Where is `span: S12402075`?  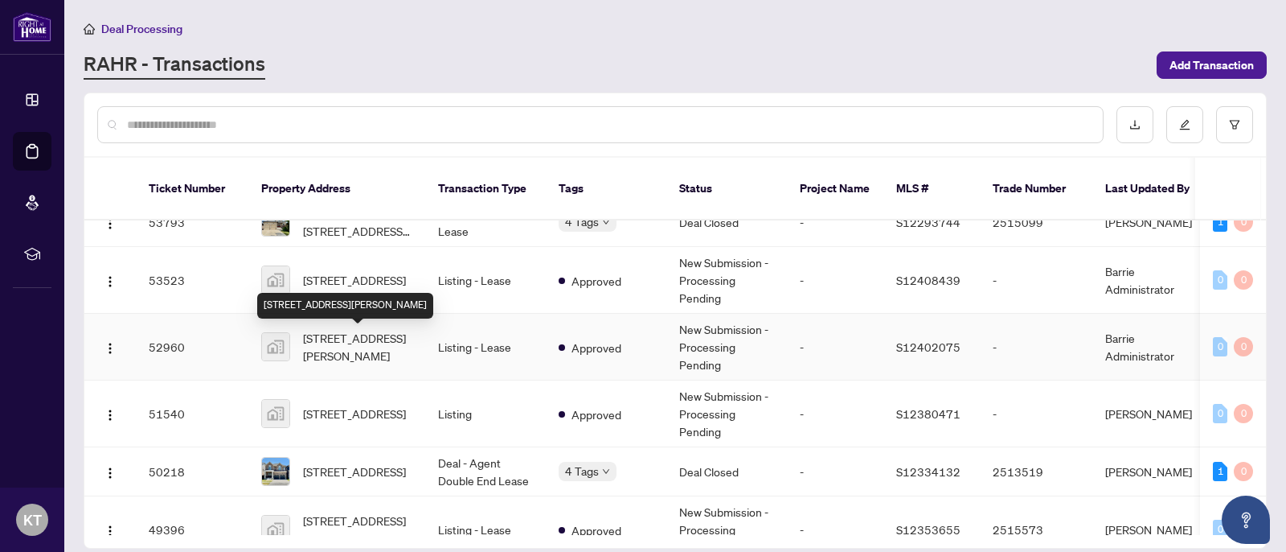 span: S12402075 is located at coordinates (929, 347).